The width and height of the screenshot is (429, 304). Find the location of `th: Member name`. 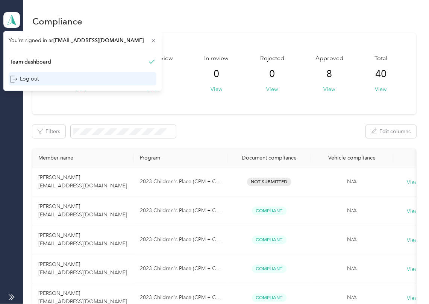

th: Member name is located at coordinates (83, 158).